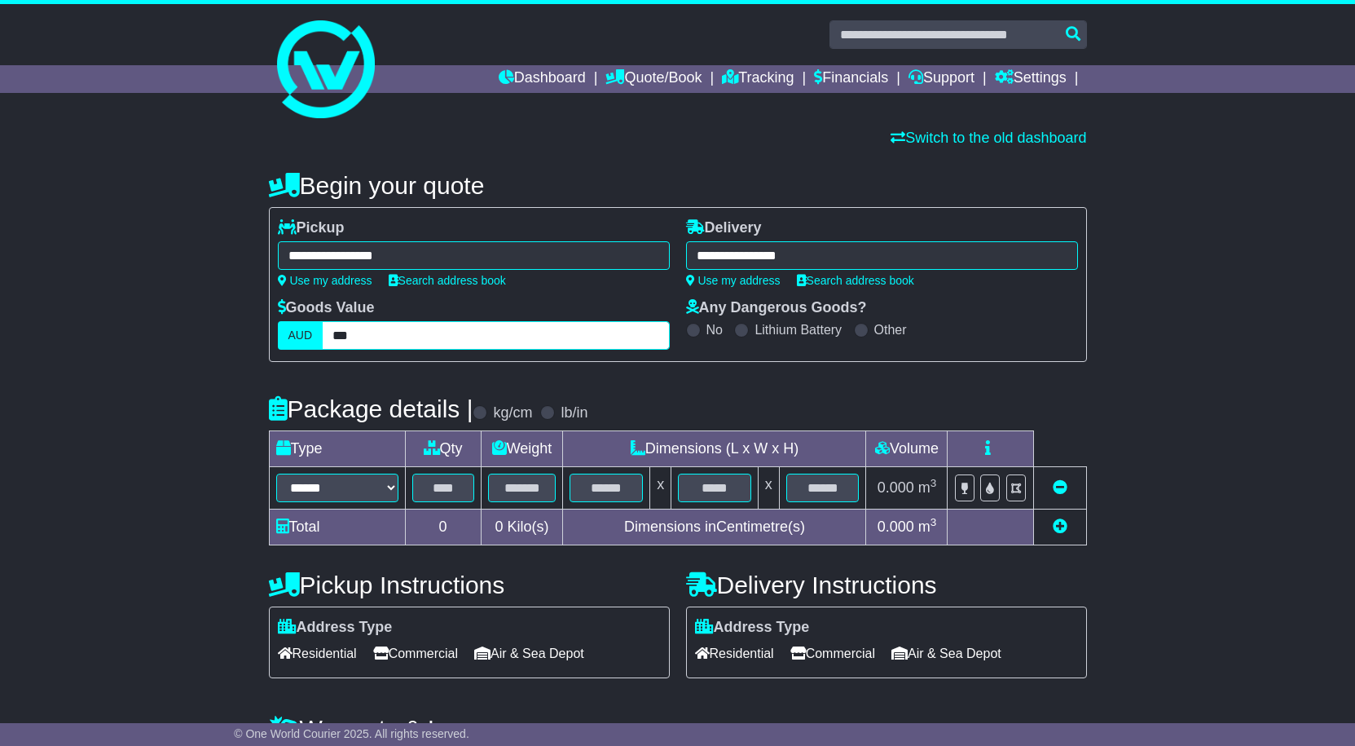 This screenshot has width=1355, height=746. What do you see at coordinates (301, 335) in the screenshot?
I see `label: AUD` at bounding box center [301, 335].